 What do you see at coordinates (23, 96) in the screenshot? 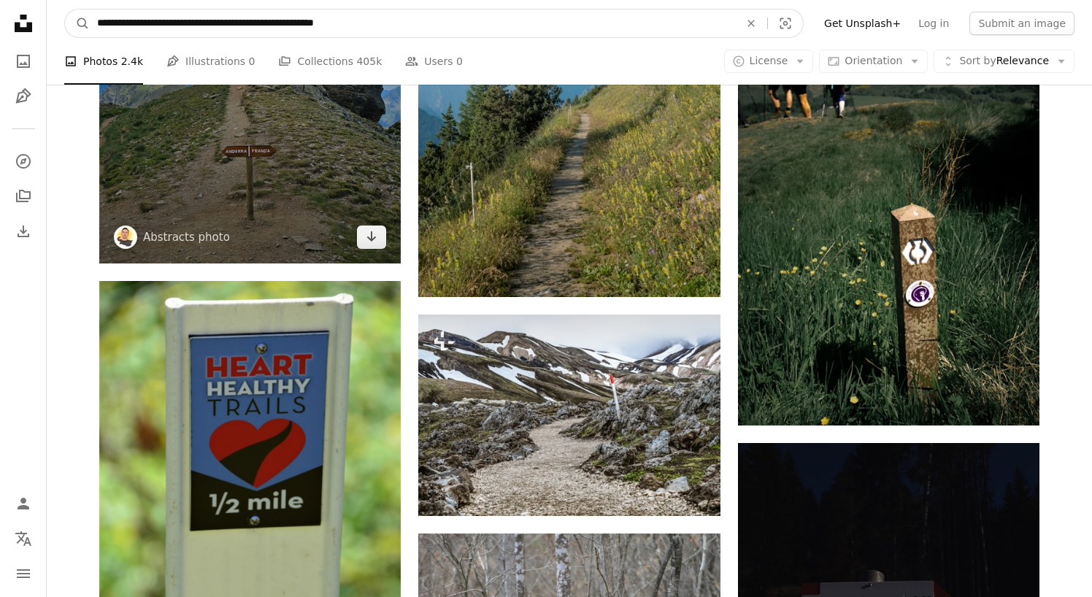
I see `a: Illustrations` at bounding box center [23, 96].